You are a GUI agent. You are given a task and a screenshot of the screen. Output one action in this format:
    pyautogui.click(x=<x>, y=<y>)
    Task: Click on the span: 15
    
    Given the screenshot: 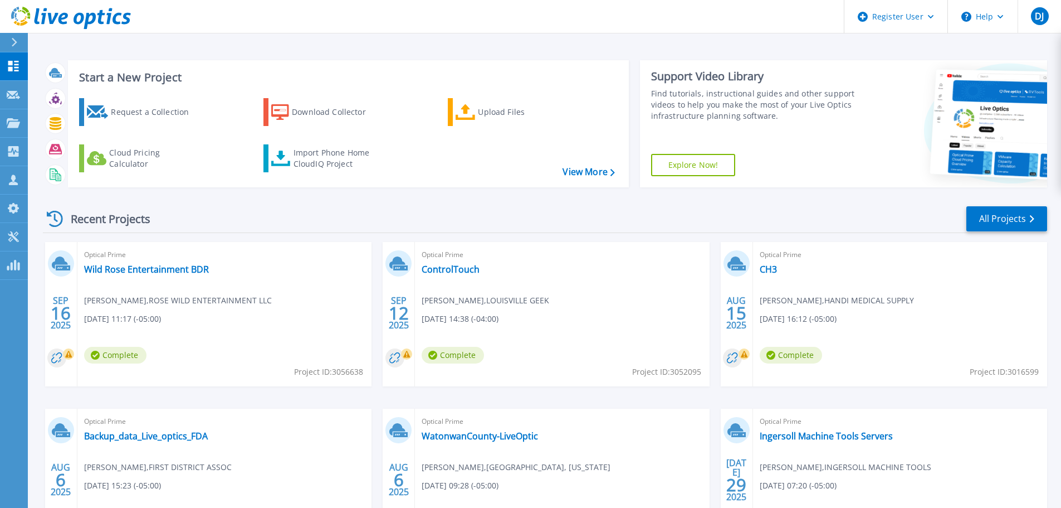 What is the action you would take?
    pyautogui.click(x=737, y=313)
    